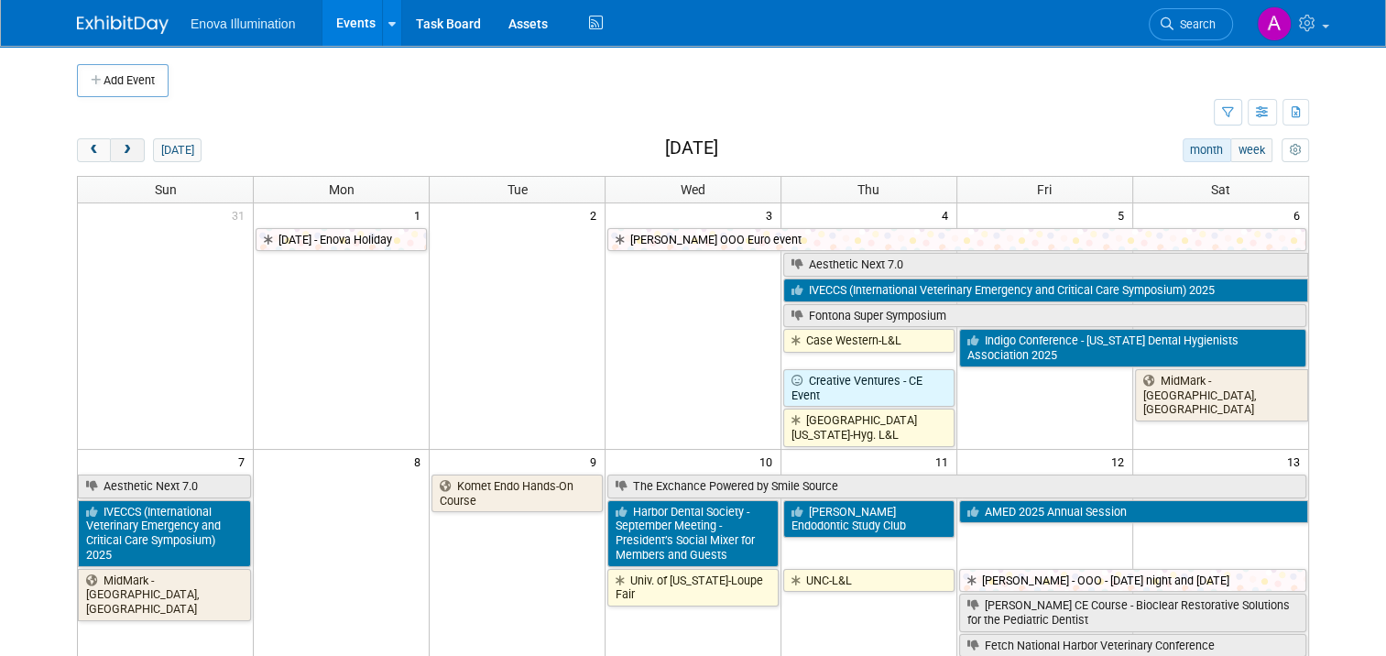  I want to click on button: week, so click(1252, 150).